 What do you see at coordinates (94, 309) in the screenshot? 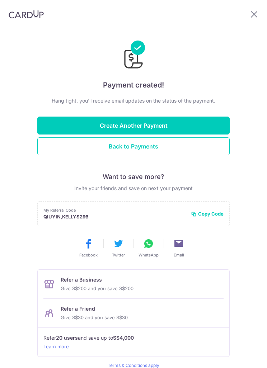
I see `p: Refer a Friend` at bounding box center [94, 309].